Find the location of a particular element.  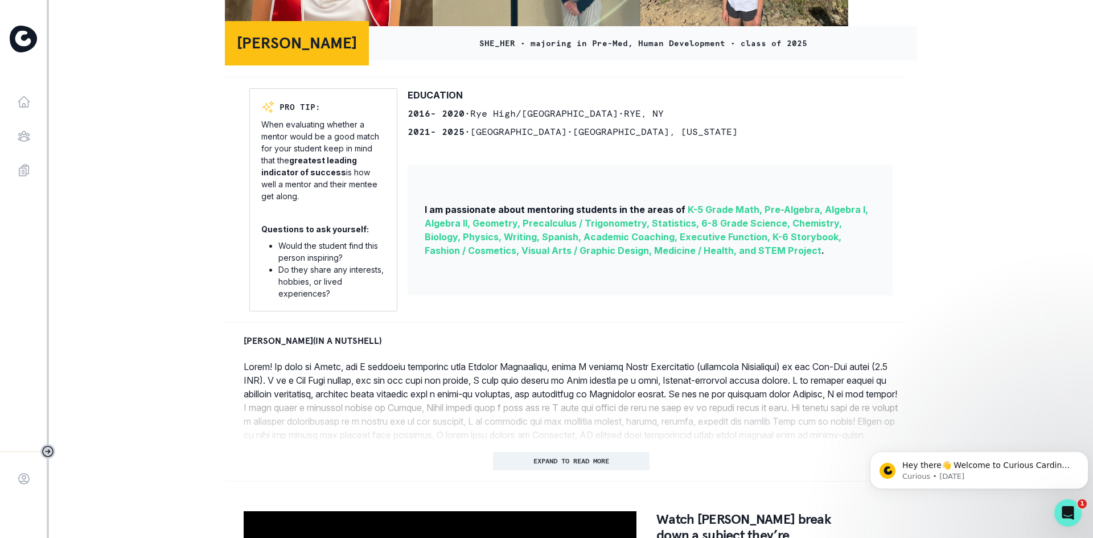

button: EXPAND TO READ MORE is located at coordinates (571, 461).